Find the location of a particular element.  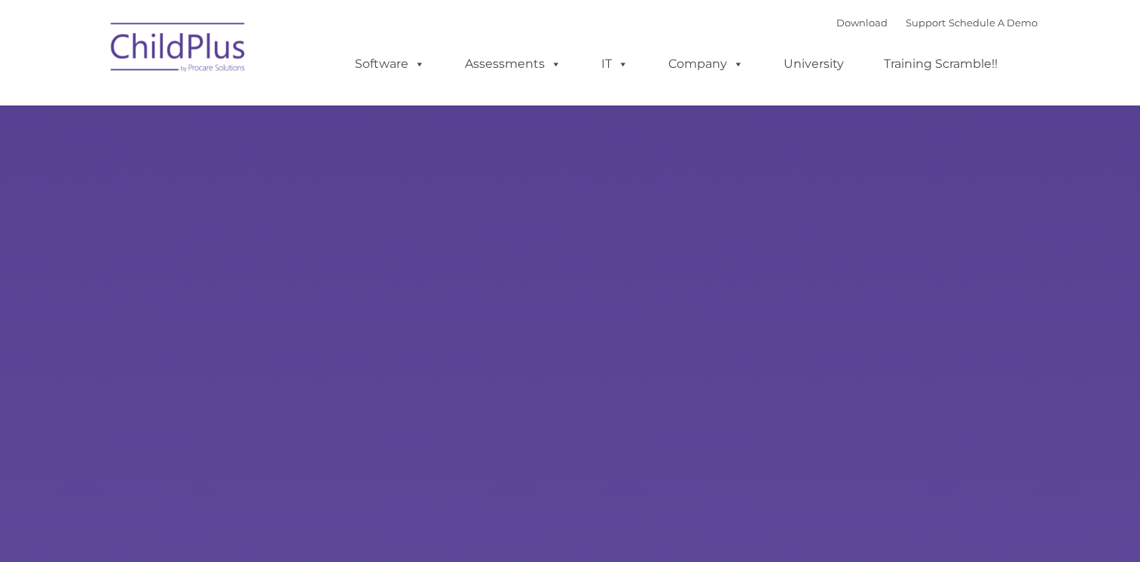

img: ChildPlus by Procare Solutions is located at coordinates (178, 50).